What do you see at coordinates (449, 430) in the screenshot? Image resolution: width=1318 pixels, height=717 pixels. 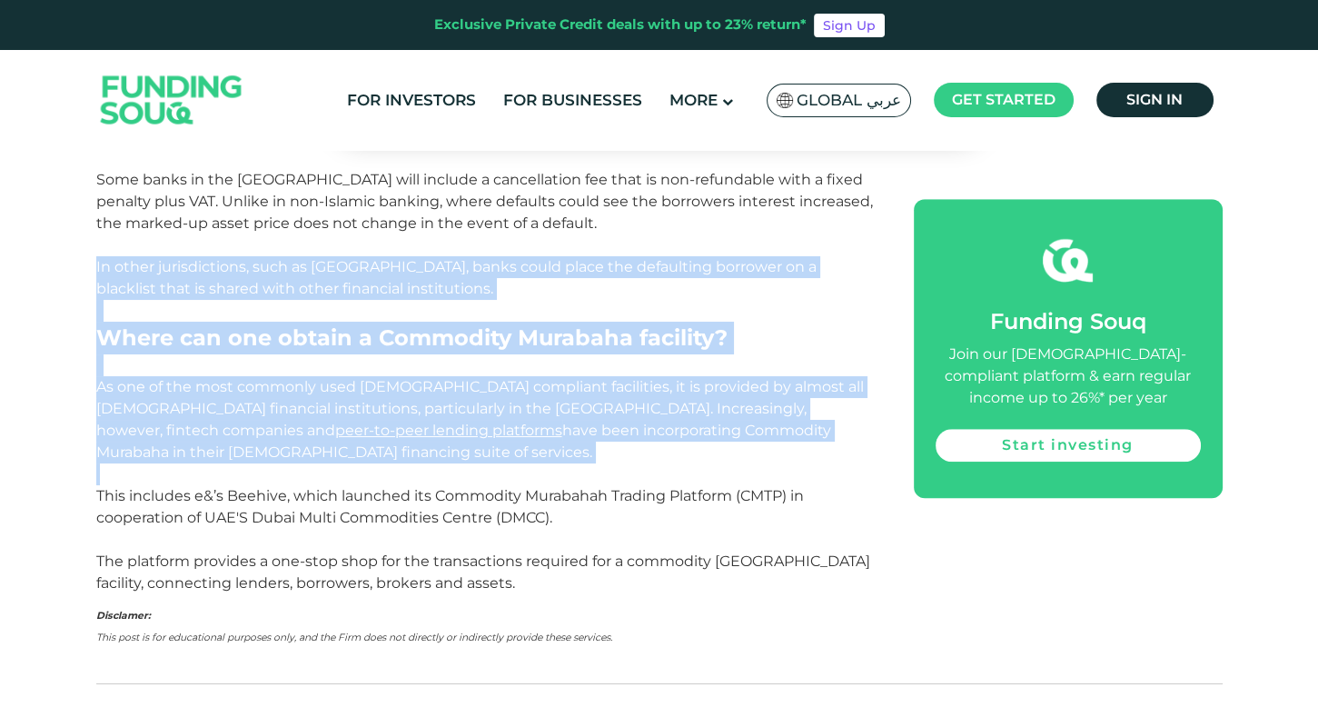 I see `a: peer-to-peer lending platforms` at bounding box center [449, 430].